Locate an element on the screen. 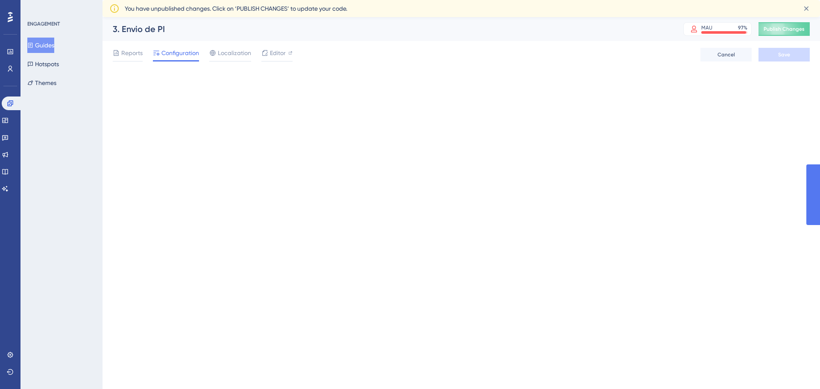 Image resolution: width=820 pixels, height=389 pixels. button: Hotspots is located at coordinates (43, 64).